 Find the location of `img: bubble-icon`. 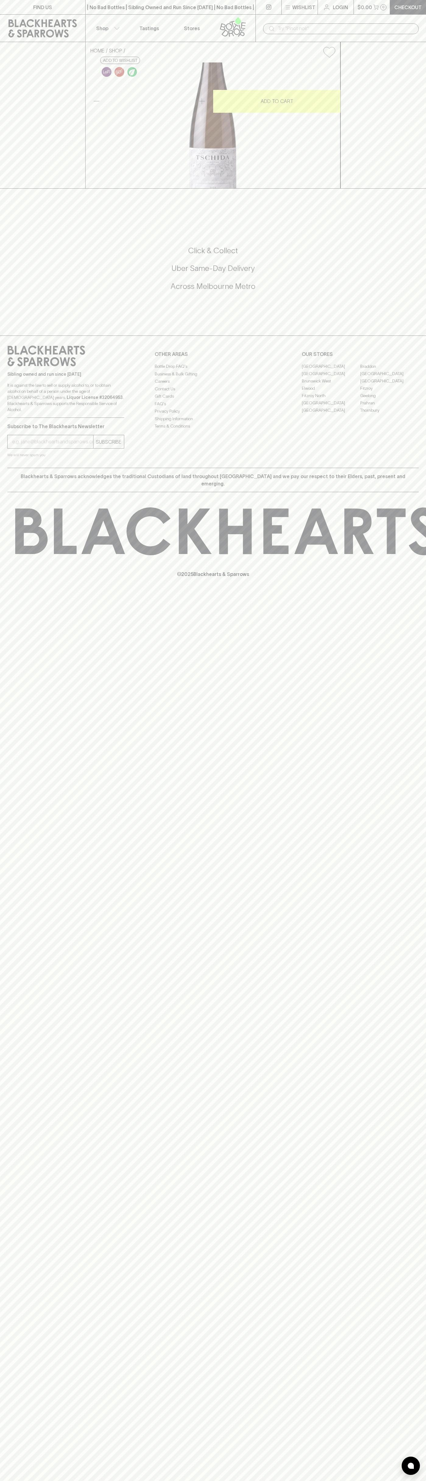

img: bubble-icon is located at coordinates (411, 1466).